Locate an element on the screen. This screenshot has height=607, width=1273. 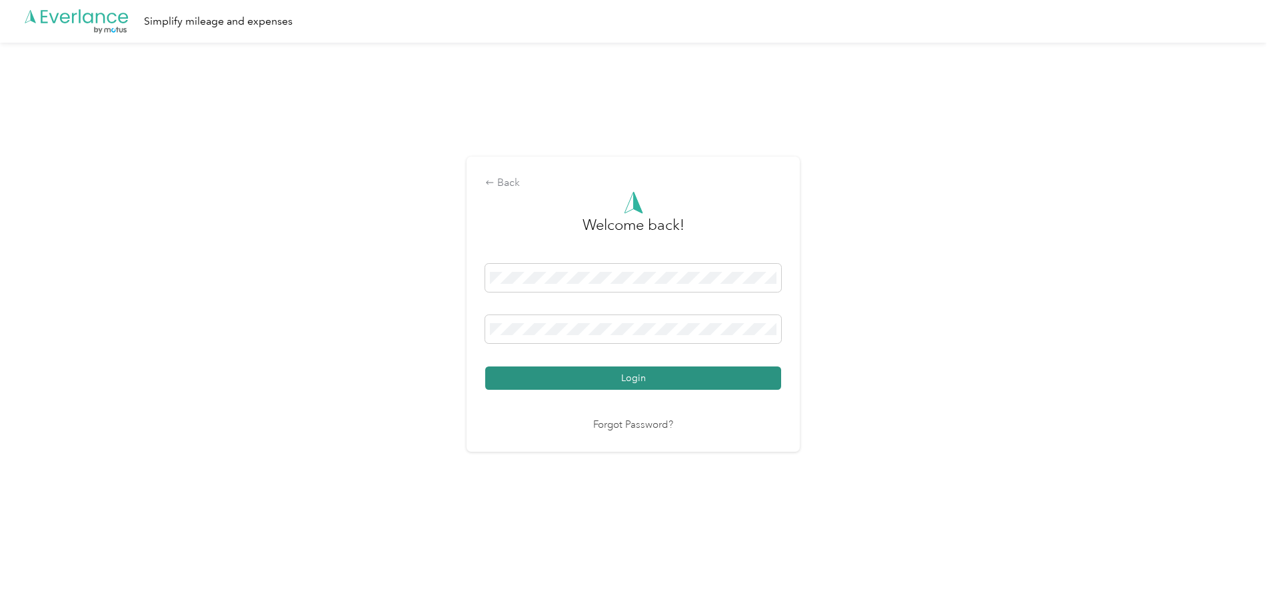
div: Simplify mileage and expenses is located at coordinates (218, 21).